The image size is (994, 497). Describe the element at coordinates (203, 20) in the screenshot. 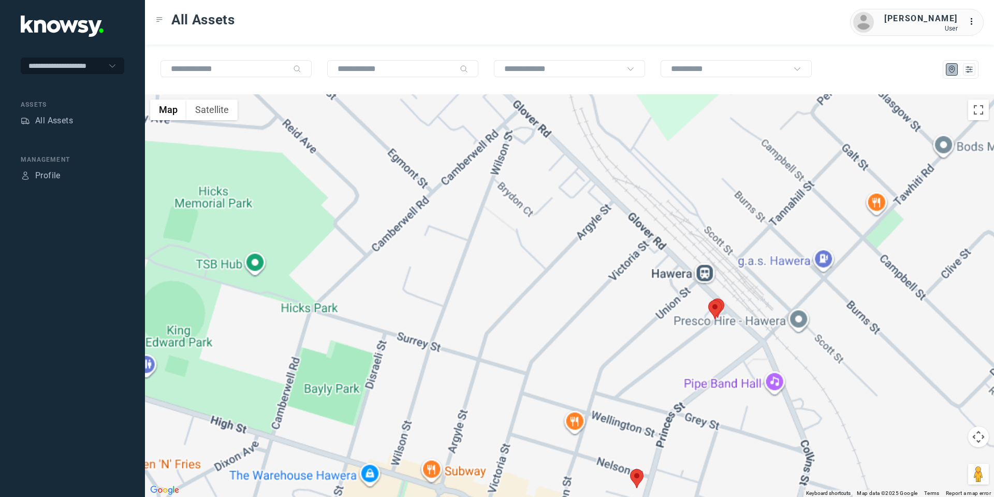

I see `span: All Assets` at that location.